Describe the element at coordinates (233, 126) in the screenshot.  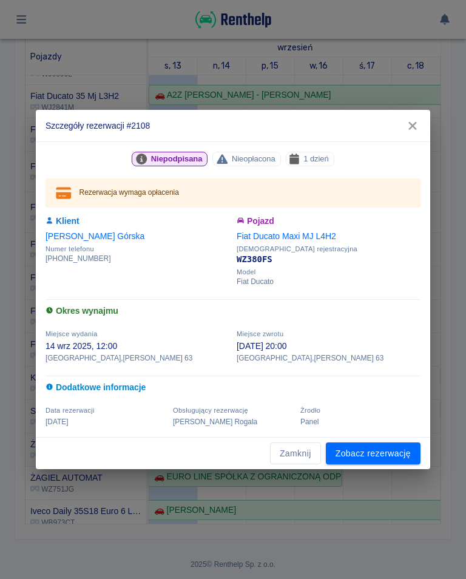
I see `h2: Szczegóły rezerwacji #2108` at that location.